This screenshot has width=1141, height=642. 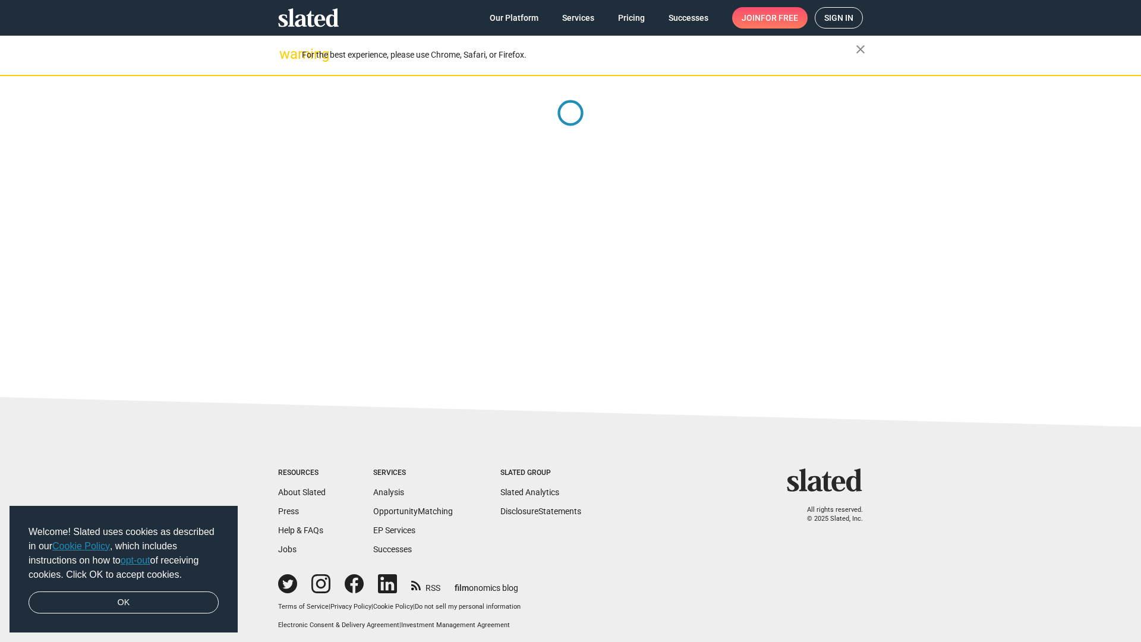 I want to click on a: Sign in, so click(x=838, y=18).